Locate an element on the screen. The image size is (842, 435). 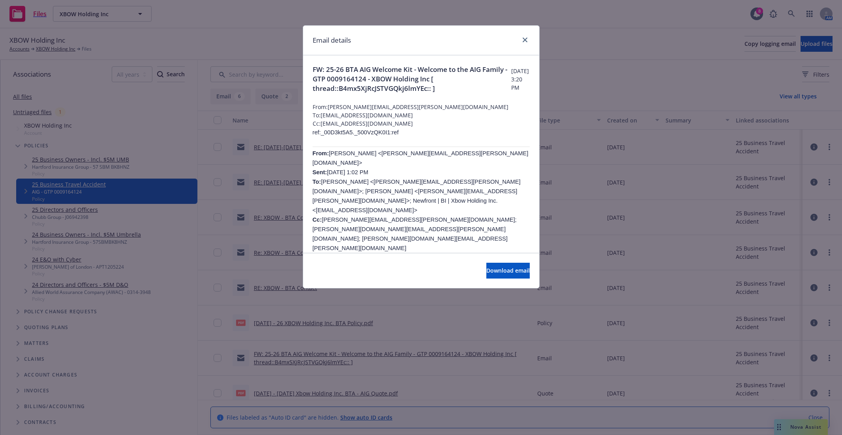
b: To: is located at coordinates (317, 182).